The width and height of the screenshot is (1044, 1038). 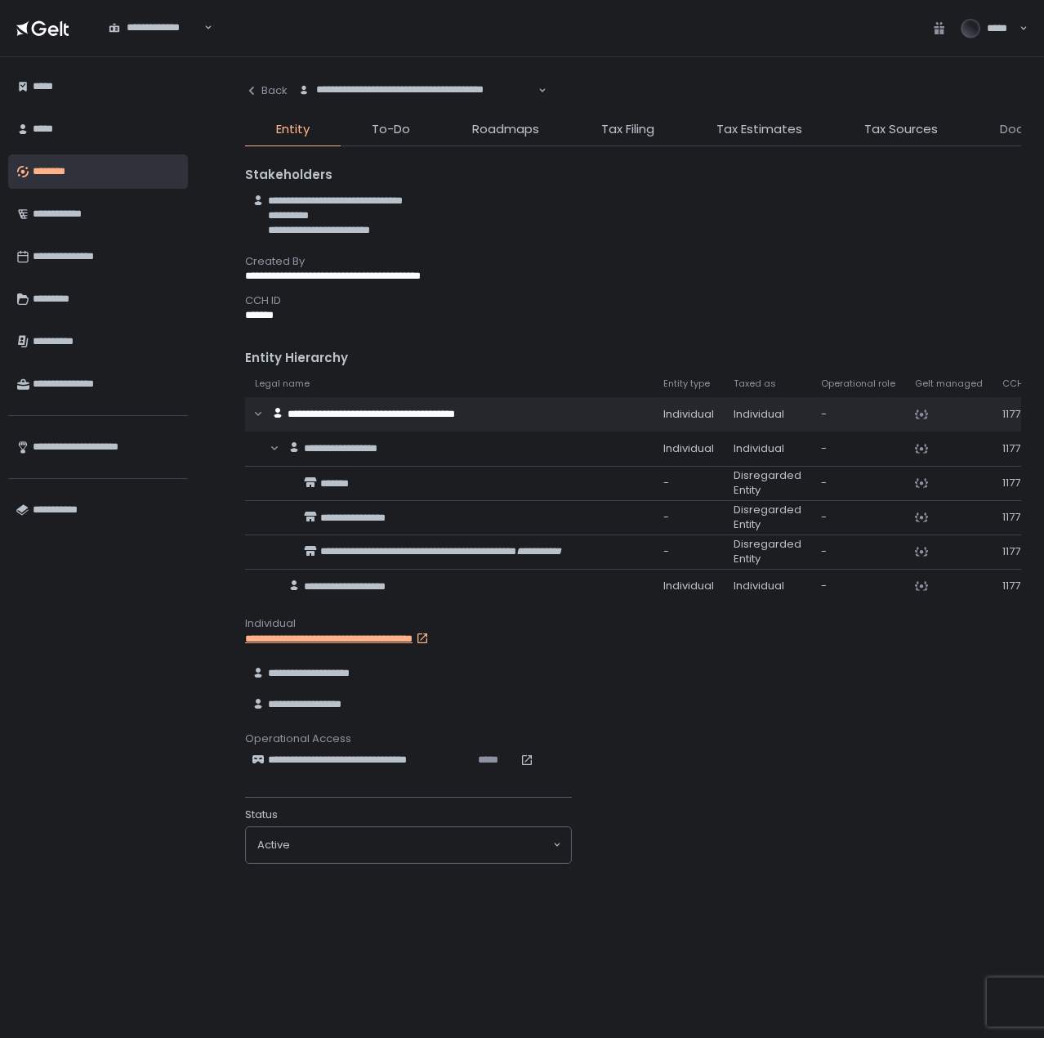 I want to click on span: Tax Estimates, so click(x=759, y=129).